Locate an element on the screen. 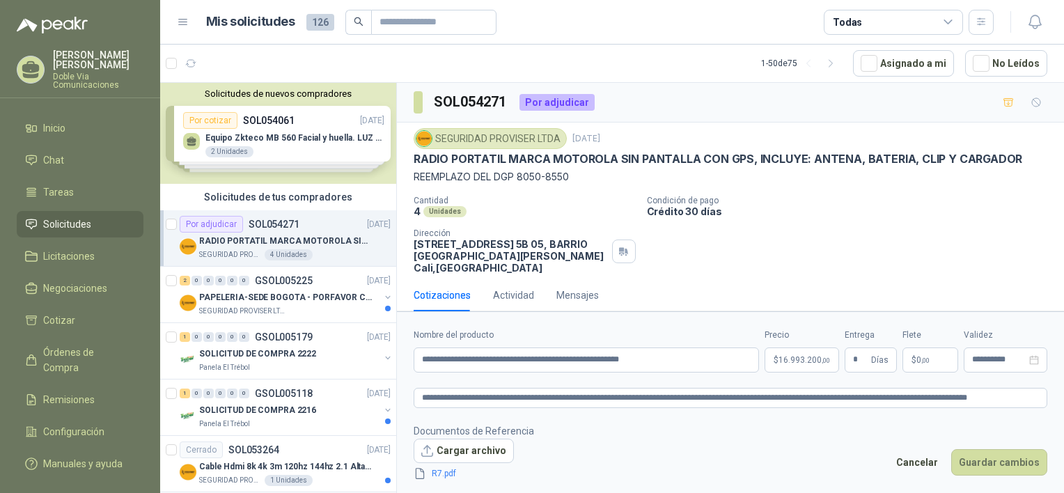 The height and width of the screenshot is (493, 1064). a: Configuración is located at coordinates (80, 432).